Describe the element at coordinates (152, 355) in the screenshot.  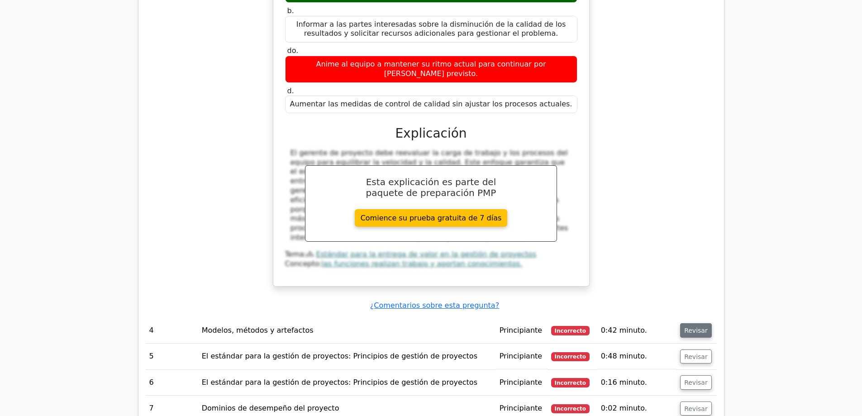
I see `font: 5` at that location.